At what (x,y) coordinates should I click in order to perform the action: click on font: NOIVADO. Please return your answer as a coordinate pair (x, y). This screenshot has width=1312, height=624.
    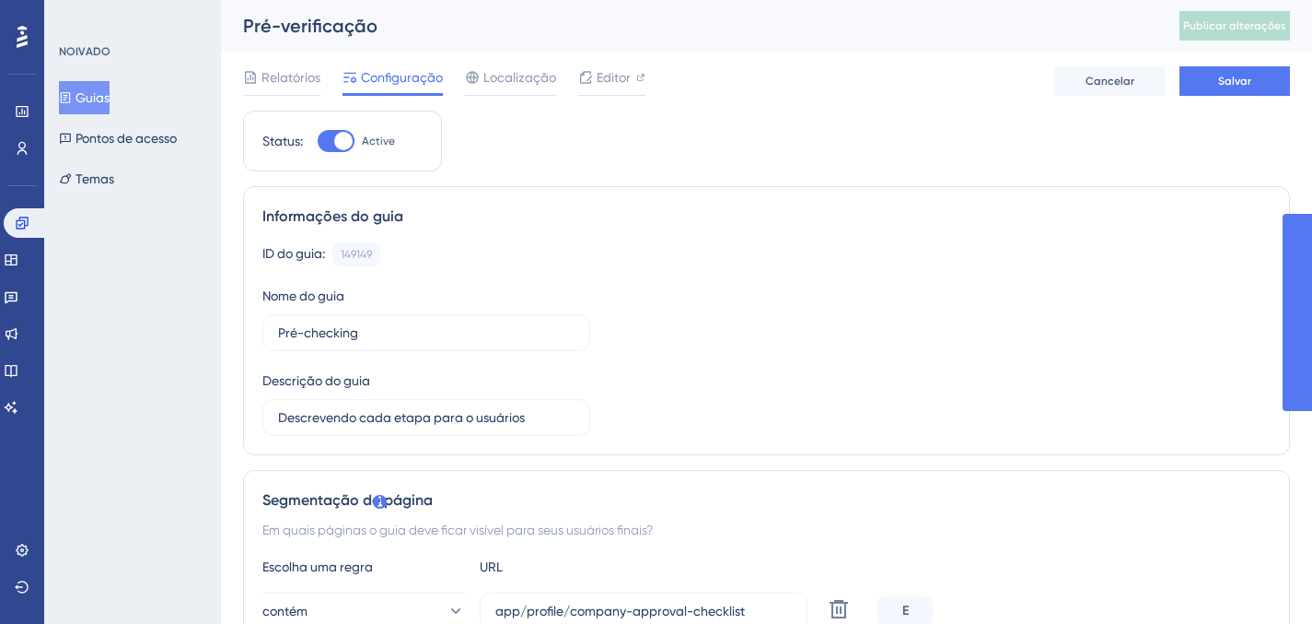
    Looking at the image, I should click on (85, 52).